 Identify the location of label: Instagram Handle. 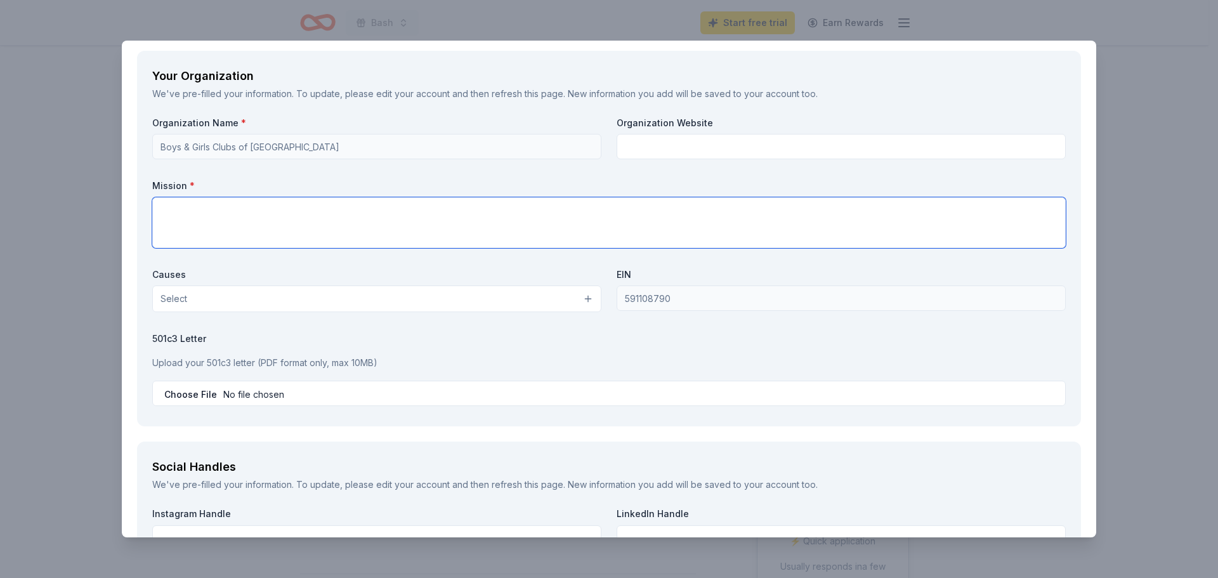
(377, 514).